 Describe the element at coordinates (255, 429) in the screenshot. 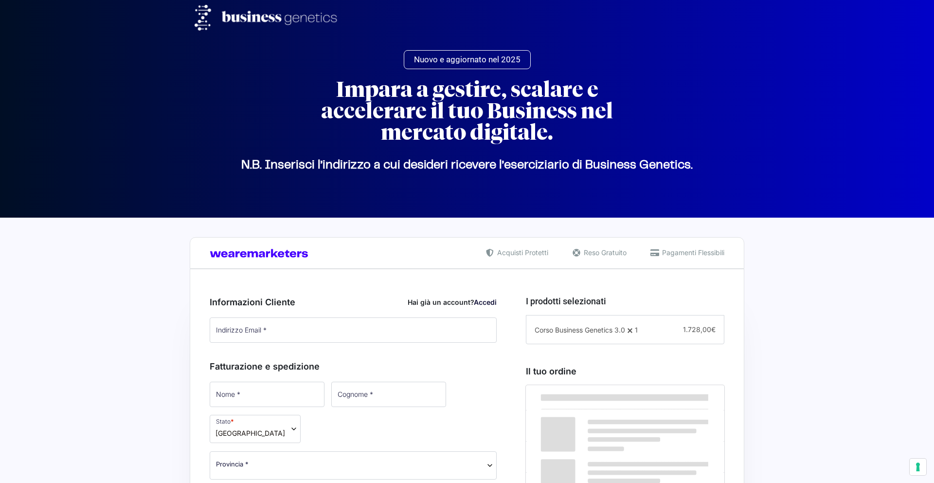

I see `span: Stato` at that location.